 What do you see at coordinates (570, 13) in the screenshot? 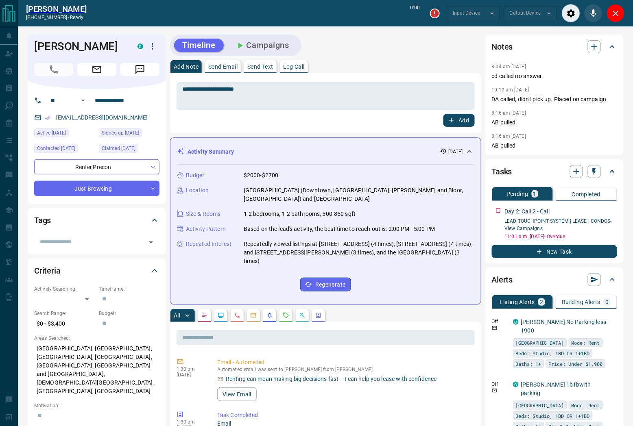
I see `div: Audio Settings` at bounding box center [570, 13].